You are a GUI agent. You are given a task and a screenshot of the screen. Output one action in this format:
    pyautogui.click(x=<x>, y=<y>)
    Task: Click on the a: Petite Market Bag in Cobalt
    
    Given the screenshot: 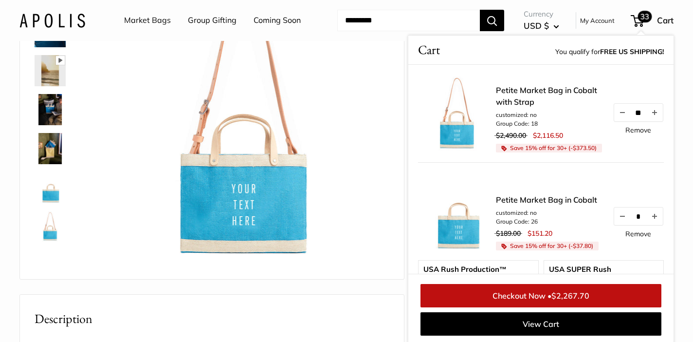 What is the action you would take?
    pyautogui.click(x=547, y=200)
    